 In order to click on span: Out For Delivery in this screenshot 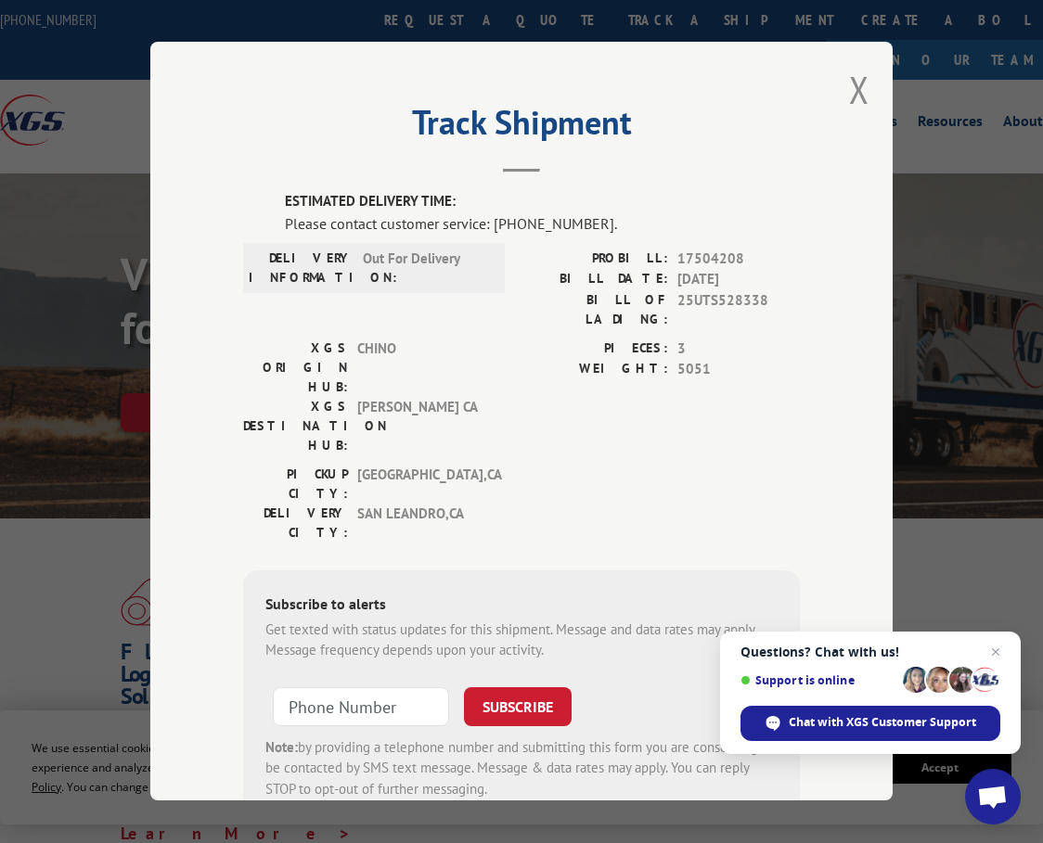, I will do `click(425, 268)`.